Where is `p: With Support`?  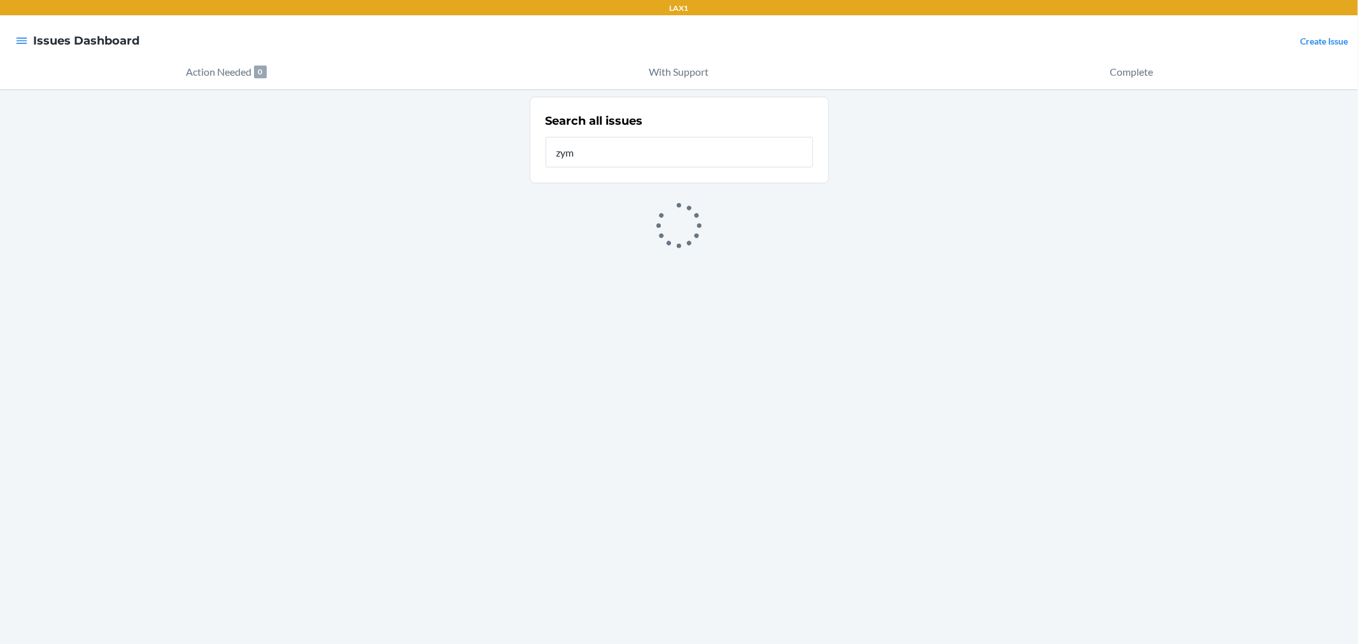 p: With Support is located at coordinates (679, 72).